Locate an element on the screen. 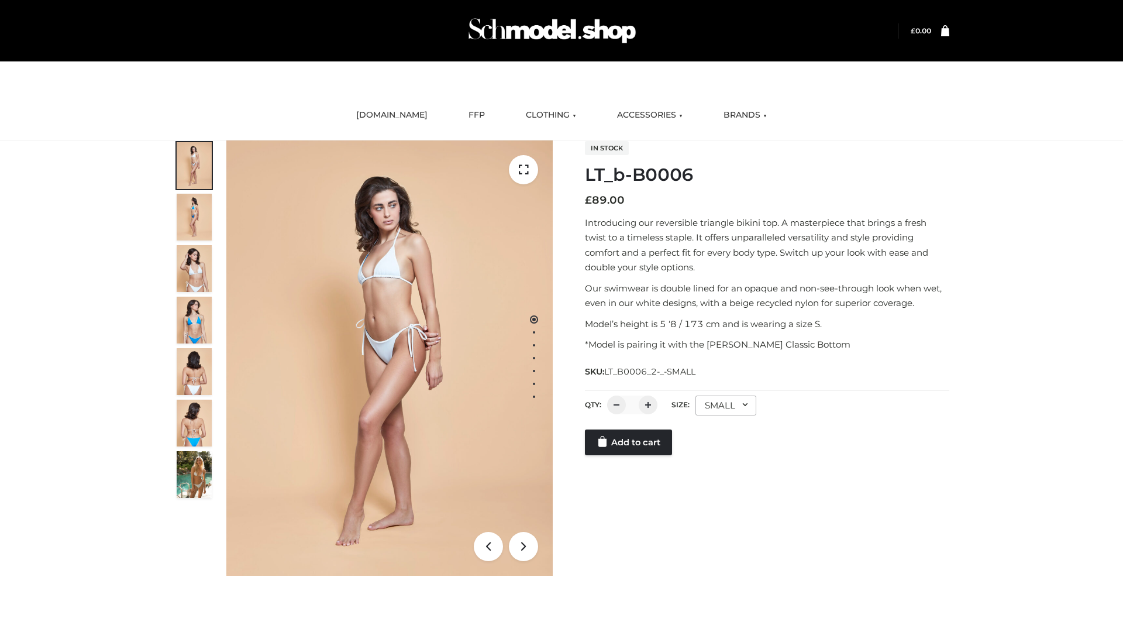 The image size is (1123, 632). label: QTY: is located at coordinates (593, 404).